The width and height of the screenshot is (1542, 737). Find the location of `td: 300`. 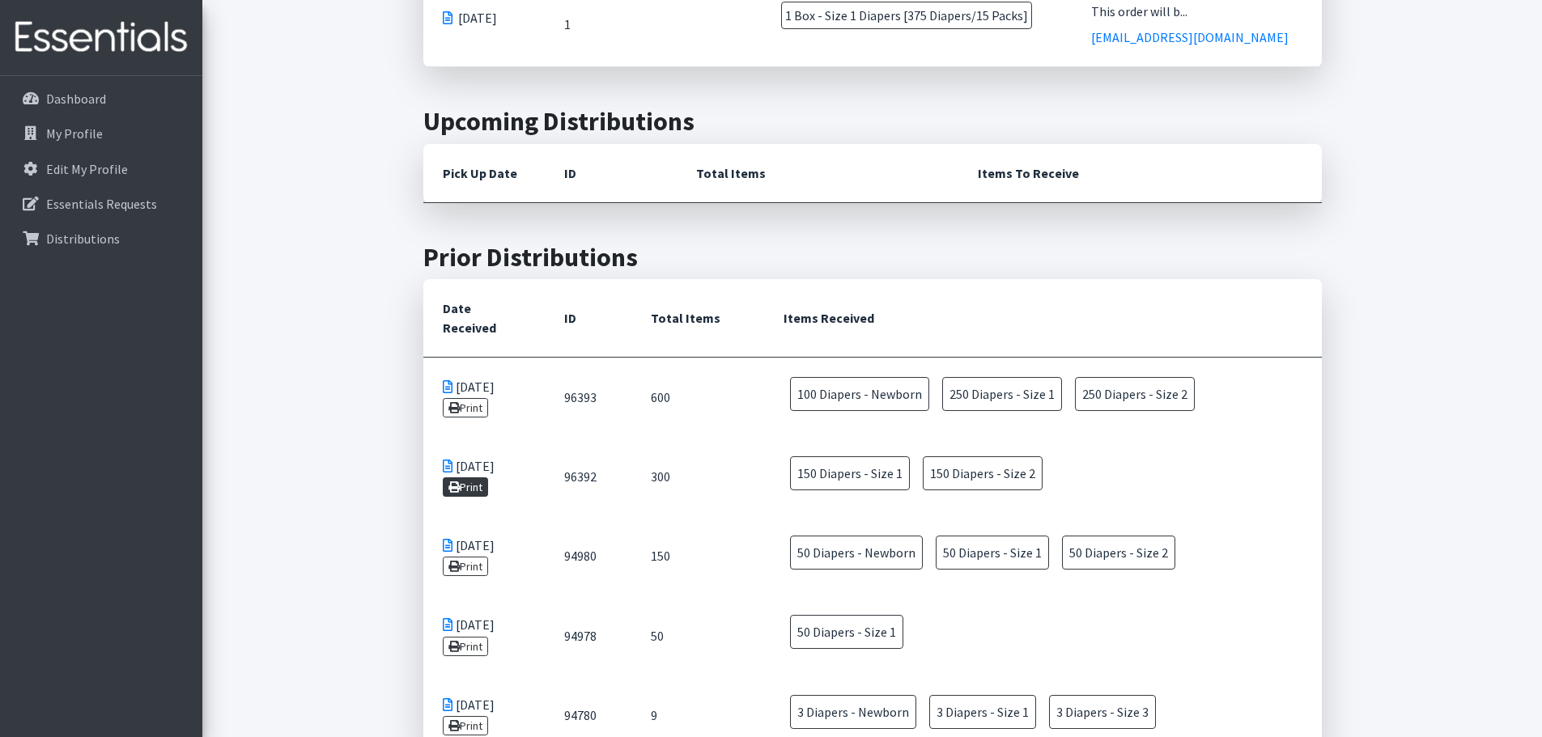

td: 300 is located at coordinates (698, 477).